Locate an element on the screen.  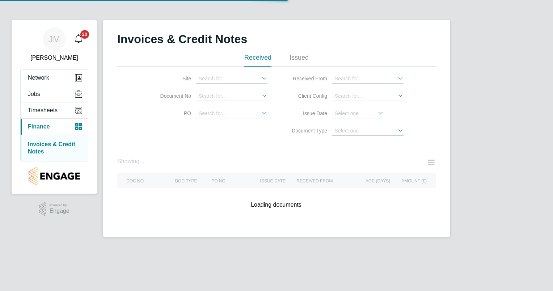
button: Network is located at coordinates (54, 78).